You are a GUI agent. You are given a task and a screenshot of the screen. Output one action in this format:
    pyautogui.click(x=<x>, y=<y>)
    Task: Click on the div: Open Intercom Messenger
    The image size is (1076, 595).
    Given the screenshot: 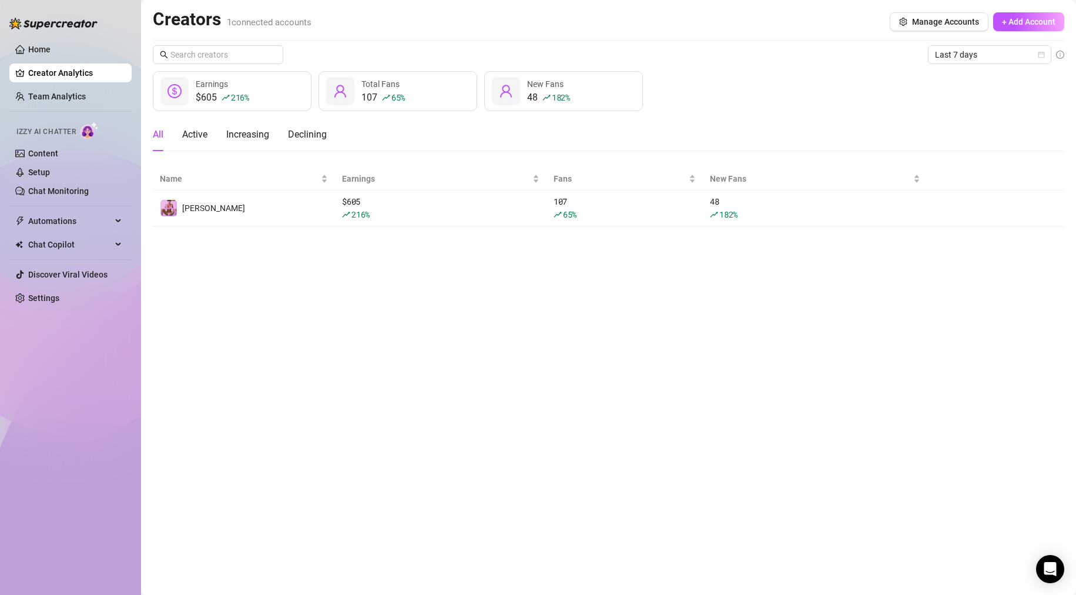 What is the action you would take?
    pyautogui.click(x=1050, y=569)
    